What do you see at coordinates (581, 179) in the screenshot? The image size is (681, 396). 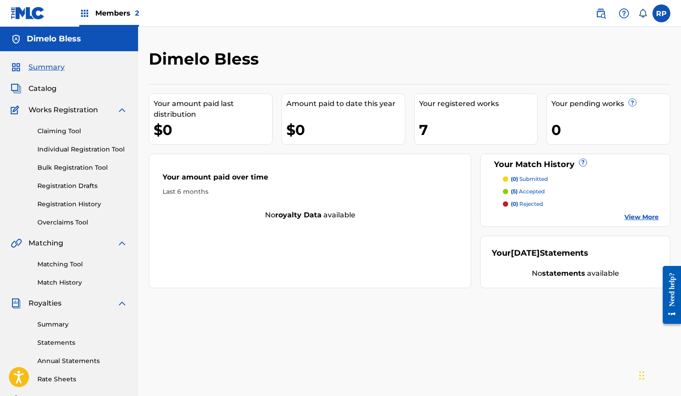 I see `a: (0) submitted` at bounding box center [581, 179].